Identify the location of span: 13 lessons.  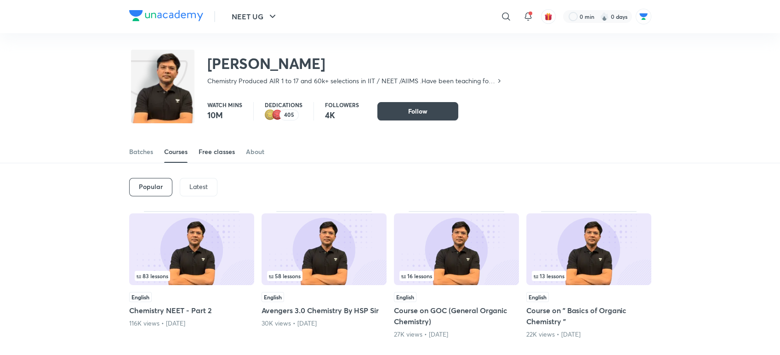
(549, 276).